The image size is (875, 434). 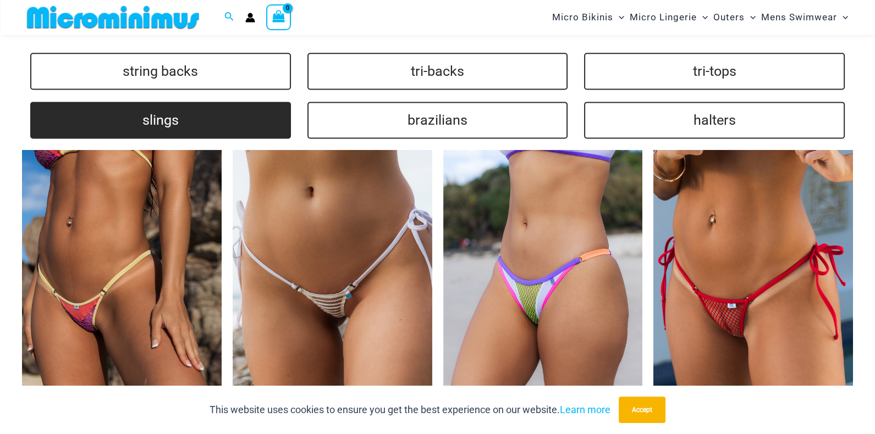 I want to click on a: slings, so click(x=161, y=120).